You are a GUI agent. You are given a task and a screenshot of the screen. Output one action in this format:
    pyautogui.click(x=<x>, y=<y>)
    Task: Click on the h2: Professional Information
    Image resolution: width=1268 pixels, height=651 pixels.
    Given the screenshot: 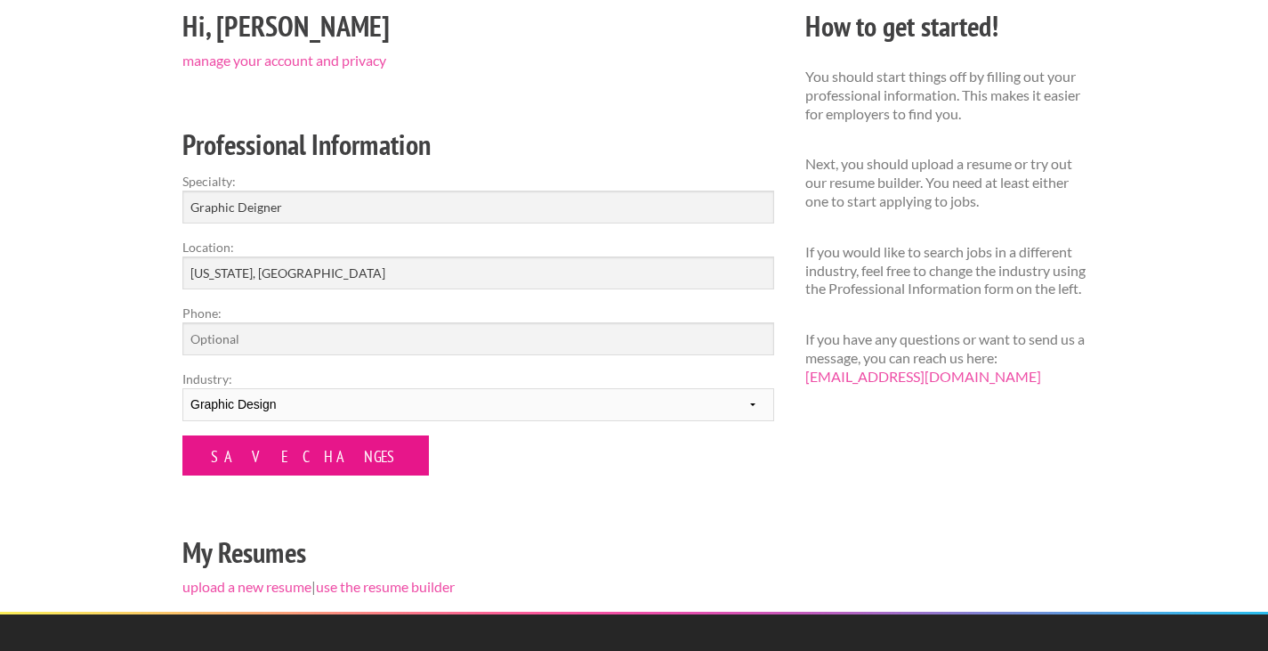 What is the action you would take?
    pyautogui.click(x=478, y=144)
    